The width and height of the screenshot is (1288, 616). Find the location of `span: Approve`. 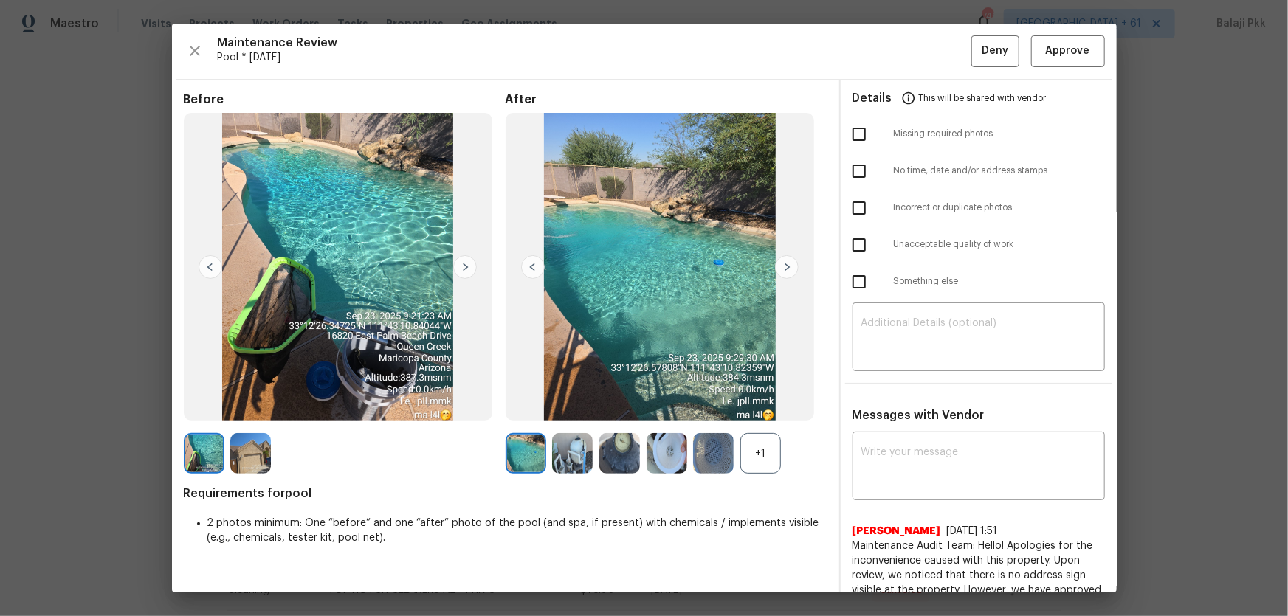

span: Approve is located at coordinates (1068, 51).